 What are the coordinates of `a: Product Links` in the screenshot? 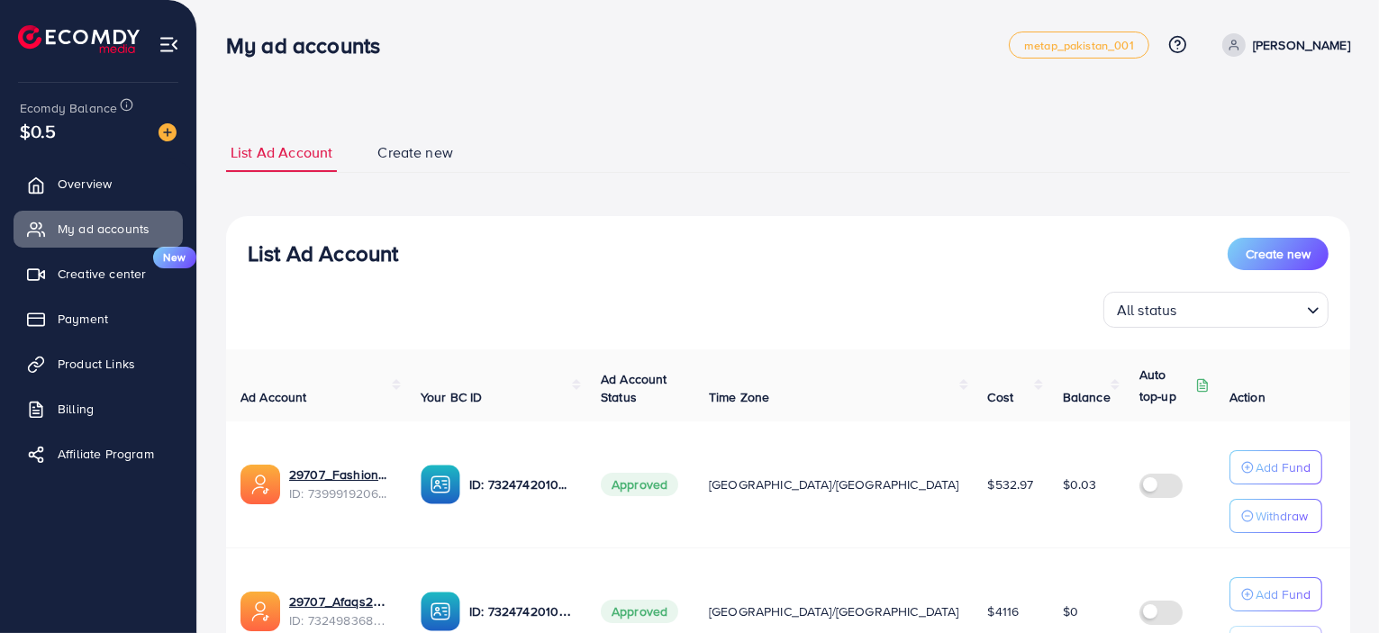 It's located at (98, 364).